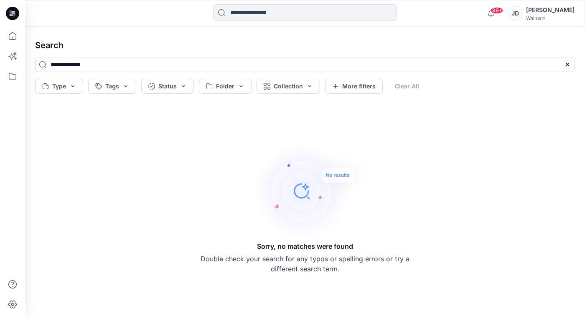 This screenshot has height=317, width=585. What do you see at coordinates (168, 86) in the screenshot?
I see `button: Status` at bounding box center [168, 86].